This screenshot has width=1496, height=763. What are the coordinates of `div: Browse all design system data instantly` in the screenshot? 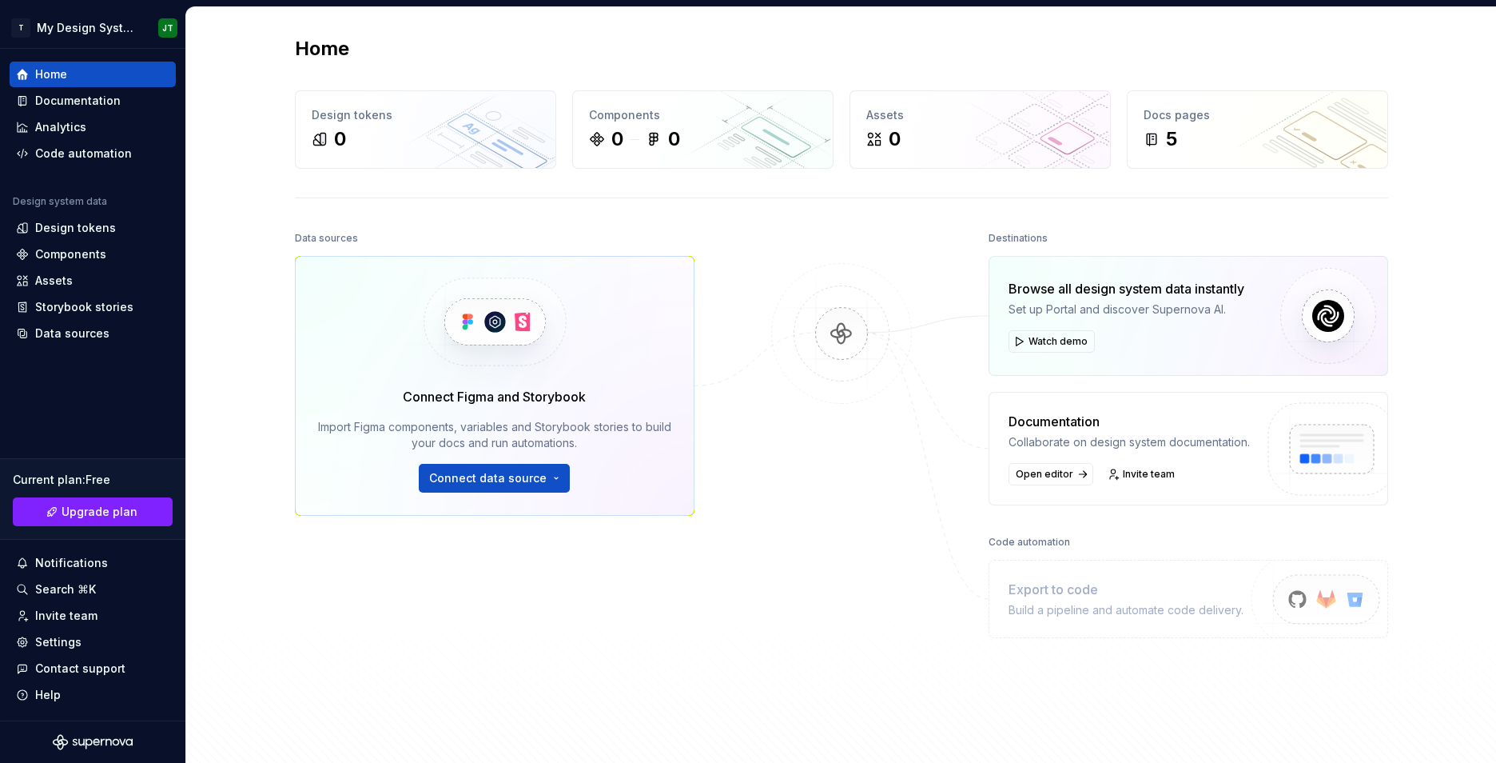 It's located at (1126, 289).